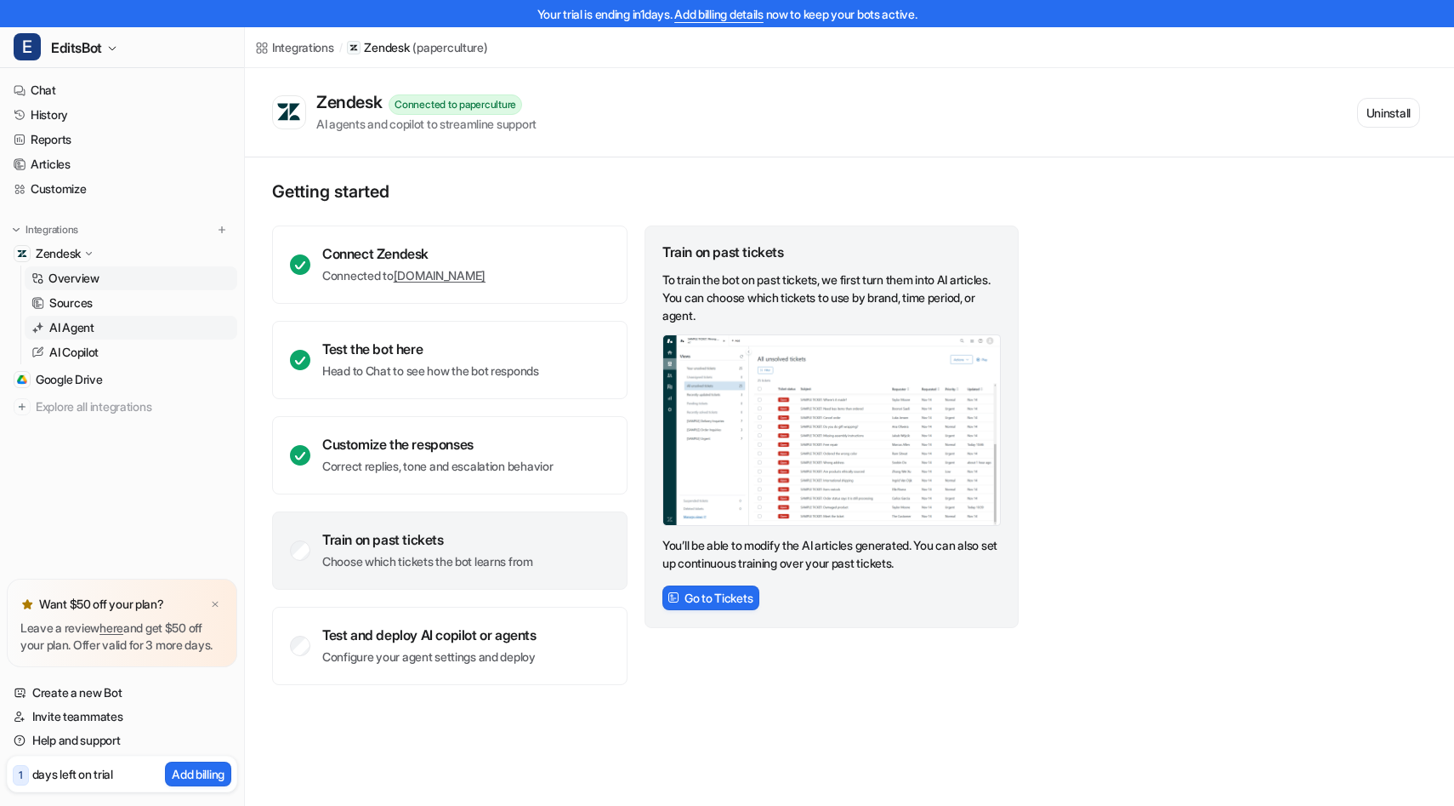 Image resolution: width=1454 pixels, height=806 pixels. What do you see at coordinates (1389, 112) in the screenshot?
I see `button: Uninstall` at bounding box center [1389, 112].